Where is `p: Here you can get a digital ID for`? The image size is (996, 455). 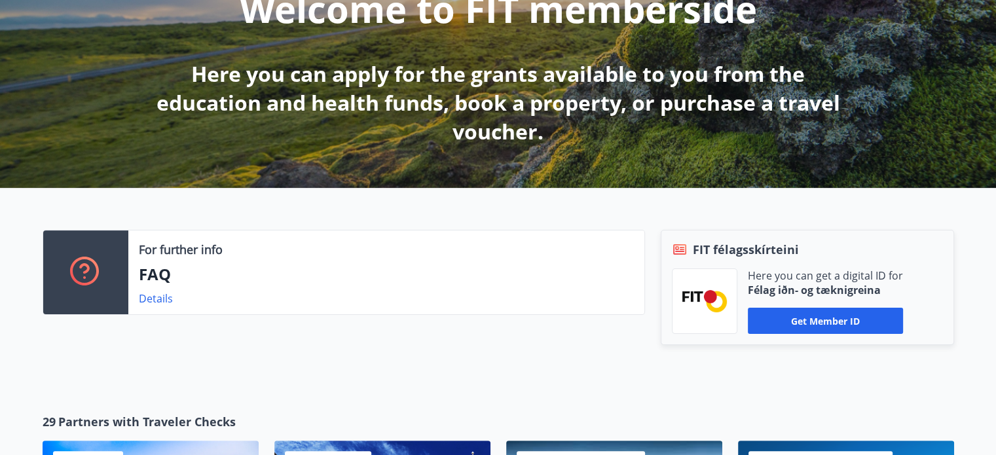 p: Here you can get a digital ID for is located at coordinates (825, 276).